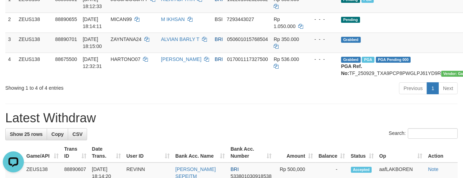 The image size is (463, 178). I want to click on th: Amount: activate to sort column ascending, so click(295, 153).